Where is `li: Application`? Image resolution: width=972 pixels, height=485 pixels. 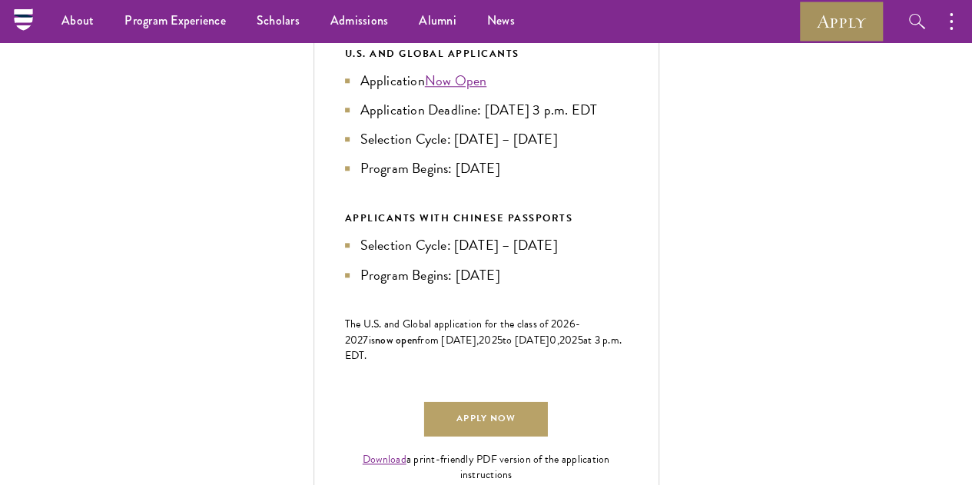 li: Application is located at coordinates (486, 81).